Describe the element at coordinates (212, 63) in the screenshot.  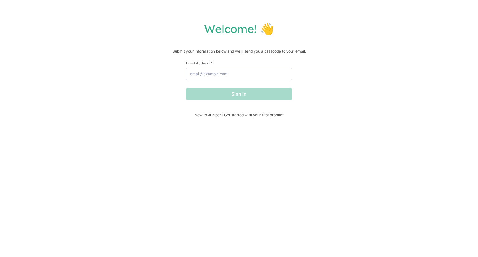
I see `span: This field is required.` at that location.